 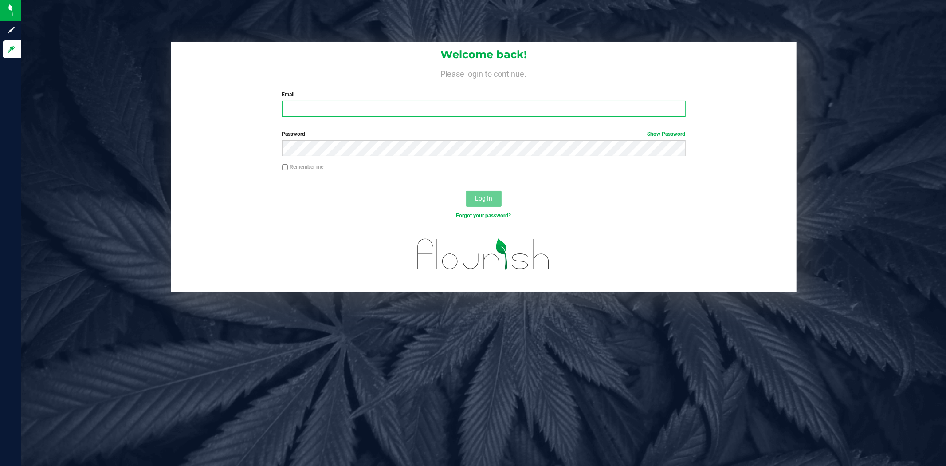 What do you see at coordinates (484, 198) in the screenshot?
I see `span: Log In` at bounding box center [484, 198].